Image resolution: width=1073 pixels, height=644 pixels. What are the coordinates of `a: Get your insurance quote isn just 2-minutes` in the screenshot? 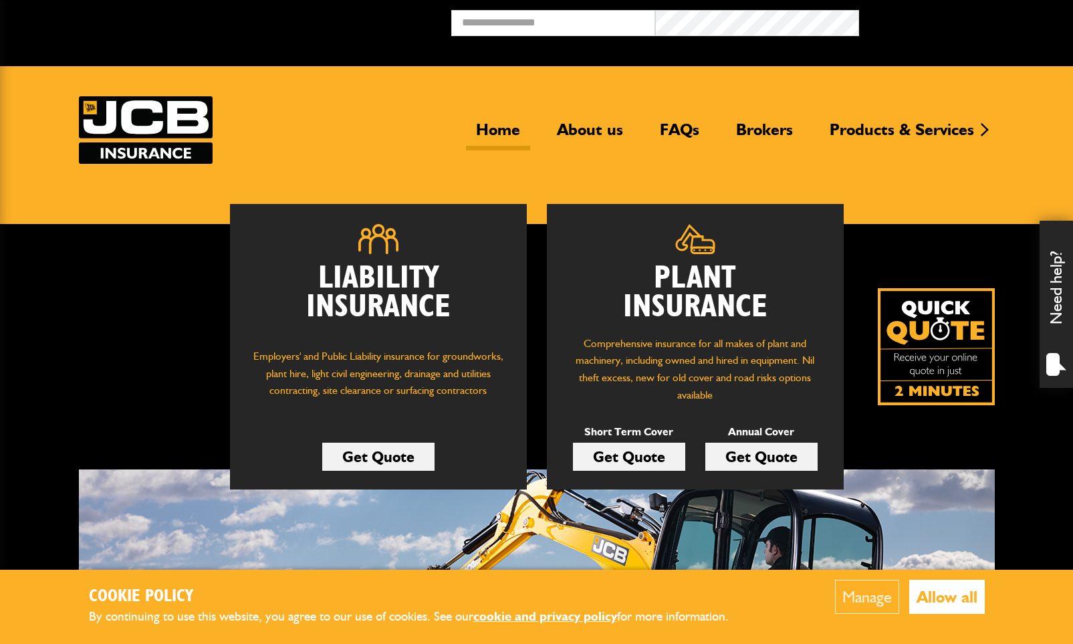 It's located at (936, 346).